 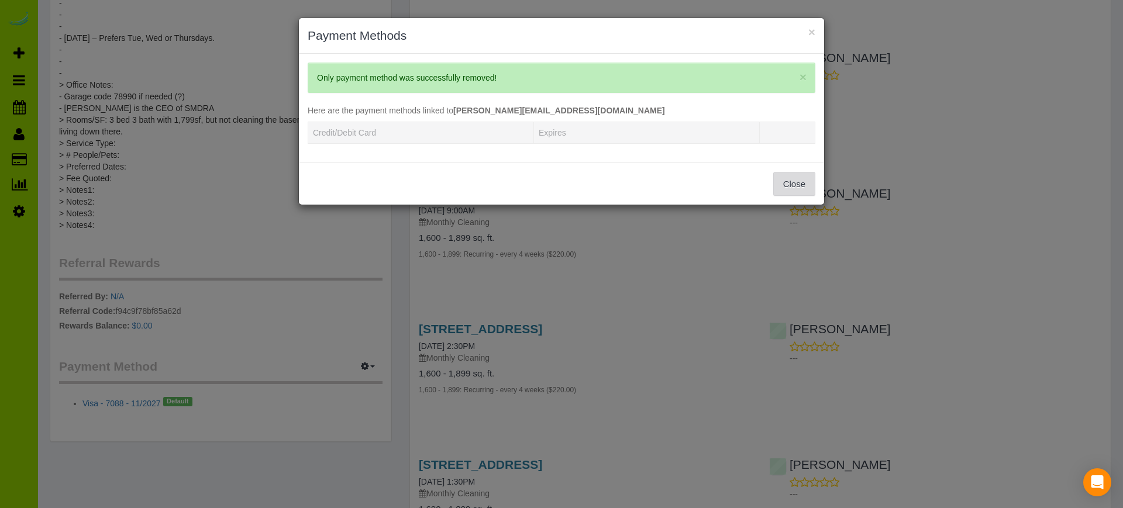 I want to click on h3: Payment Methods, so click(x=561, y=36).